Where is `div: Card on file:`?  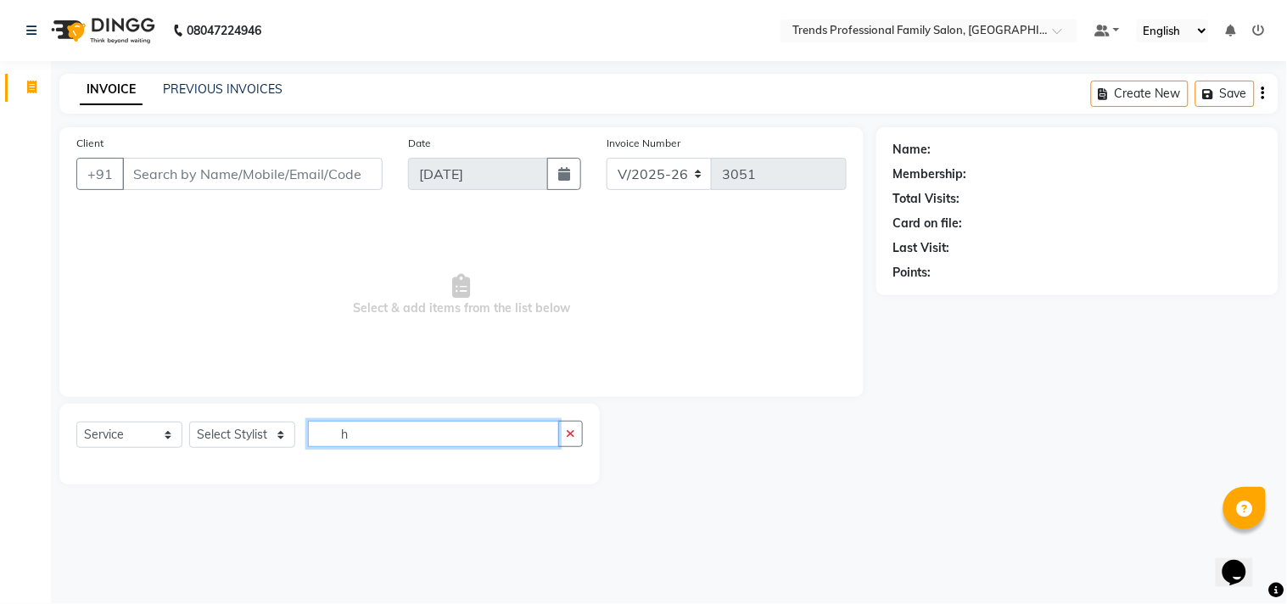 div: Card on file: is located at coordinates (928, 223).